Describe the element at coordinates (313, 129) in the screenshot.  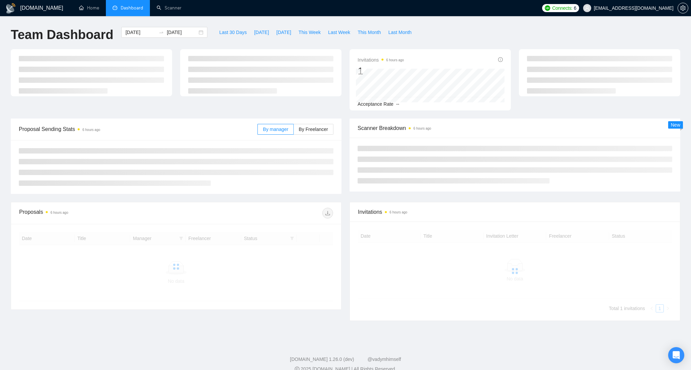
I see `span: By Freelancer` at that location.